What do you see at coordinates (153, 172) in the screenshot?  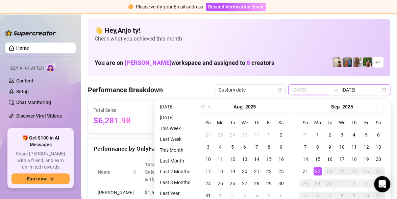 I see `span: Total Sales & Tips` at bounding box center [153, 172].